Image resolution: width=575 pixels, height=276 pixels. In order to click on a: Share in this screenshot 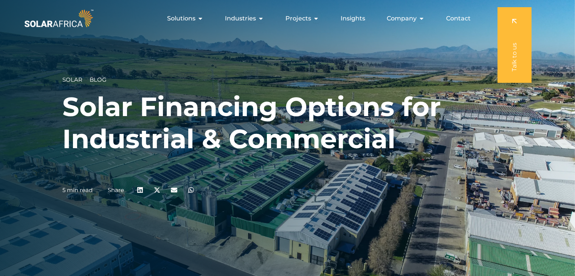, I will do `click(116, 190)`.